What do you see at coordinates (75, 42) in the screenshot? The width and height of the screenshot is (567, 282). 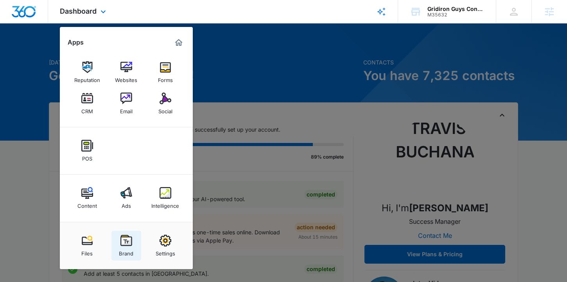 I see `h2: Apps` at bounding box center [75, 42].